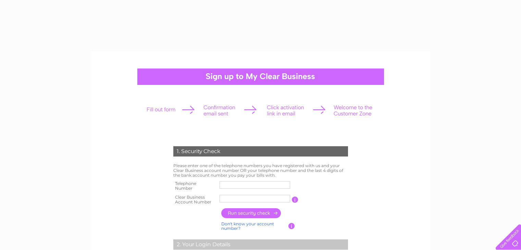  Describe the element at coordinates (260, 151) in the screenshot. I see `div: 1. Security Check` at that location.